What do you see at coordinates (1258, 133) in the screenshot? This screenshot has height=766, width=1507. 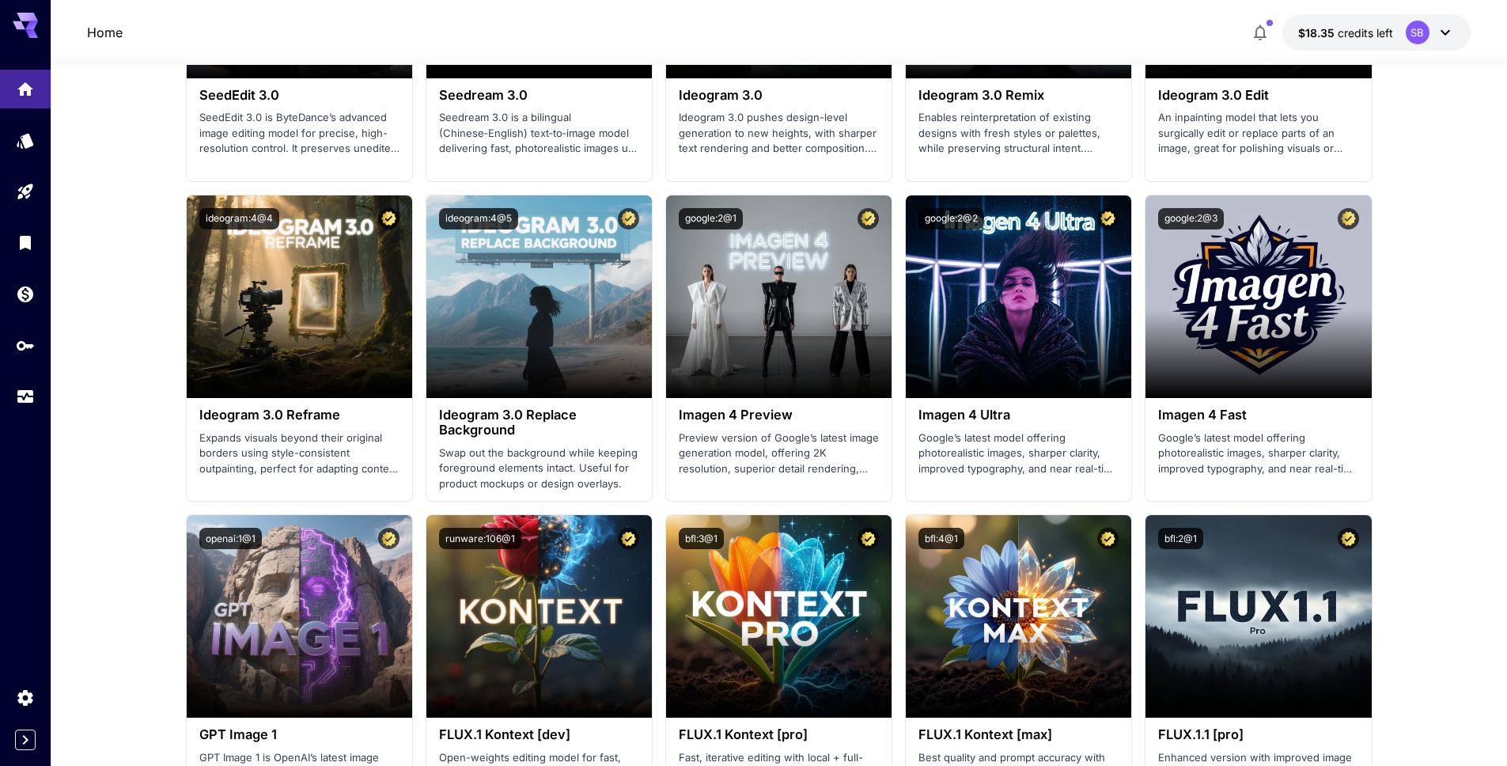 I see `p: An inpainting model that lets you surgically edit or replace parts of an image, great for polishi...` at bounding box center [1258, 133].